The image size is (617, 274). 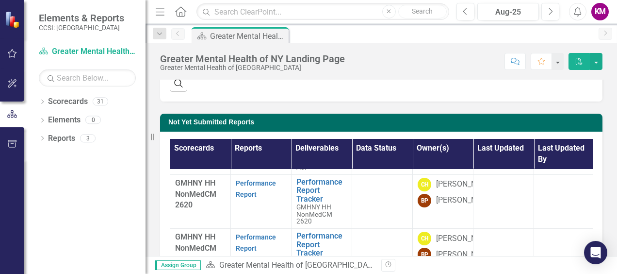 I want to click on div: 31, so click(x=100, y=101).